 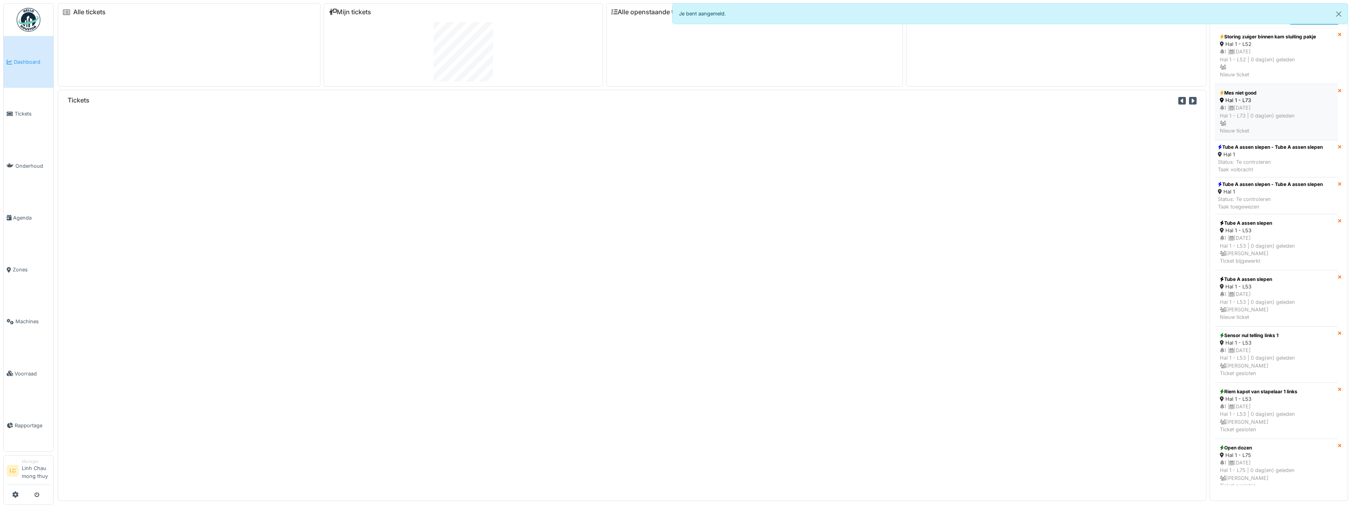 I want to click on span: Agenda, so click(x=32, y=218).